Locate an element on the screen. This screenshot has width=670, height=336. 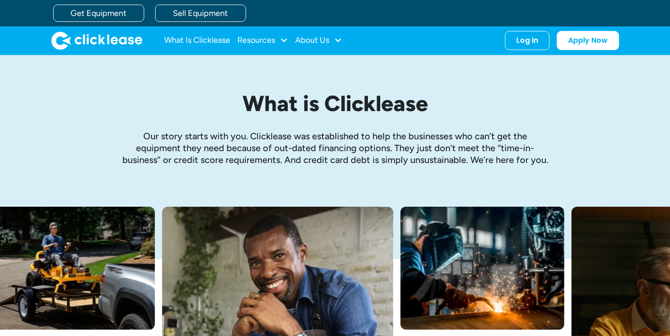
h1: What is Clicklease is located at coordinates (335, 103).